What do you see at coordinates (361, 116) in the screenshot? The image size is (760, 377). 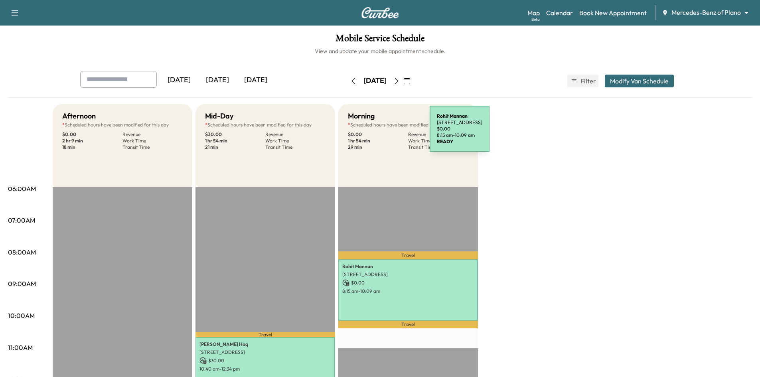 I see `h5: Morning` at bounding box center [361, 116].